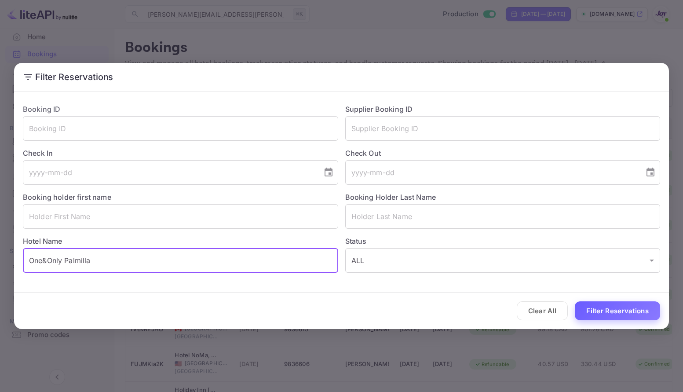 The width and height of the screenshot is (683, 392). Describe the element at coordinates (391, 197) in the screenshot. I see `label: Booking Holder Last Name` at that location.